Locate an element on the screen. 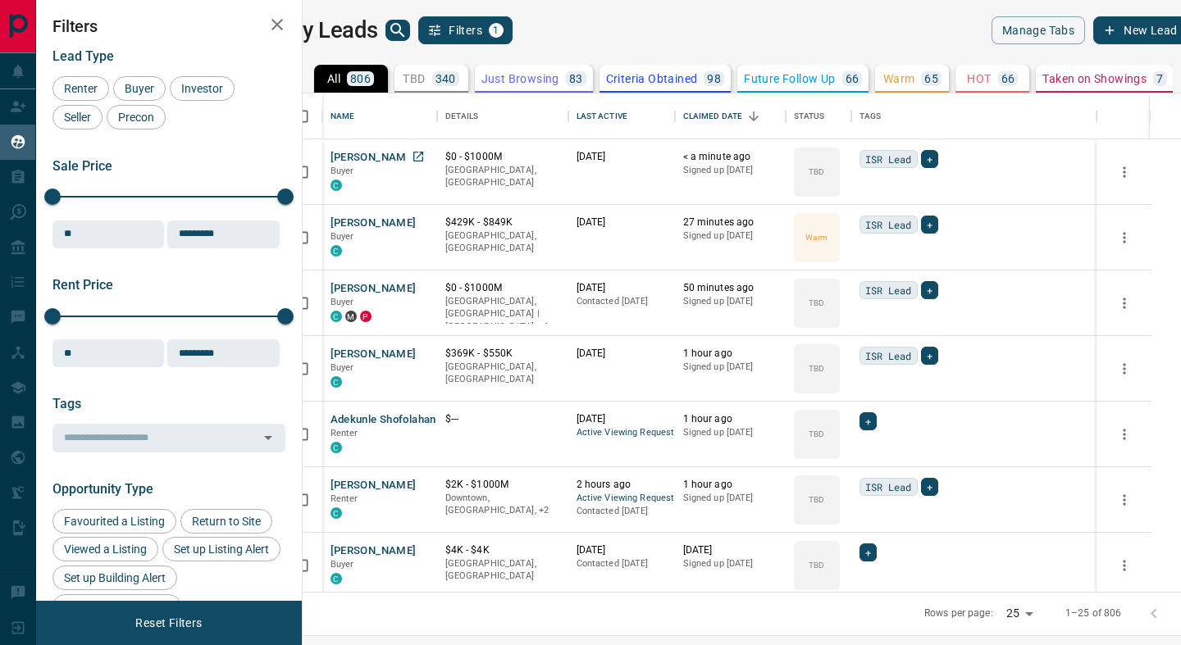 The width and height of the screenshot is (1181, 645). div: property.ca is located at coordinates (366, 317).